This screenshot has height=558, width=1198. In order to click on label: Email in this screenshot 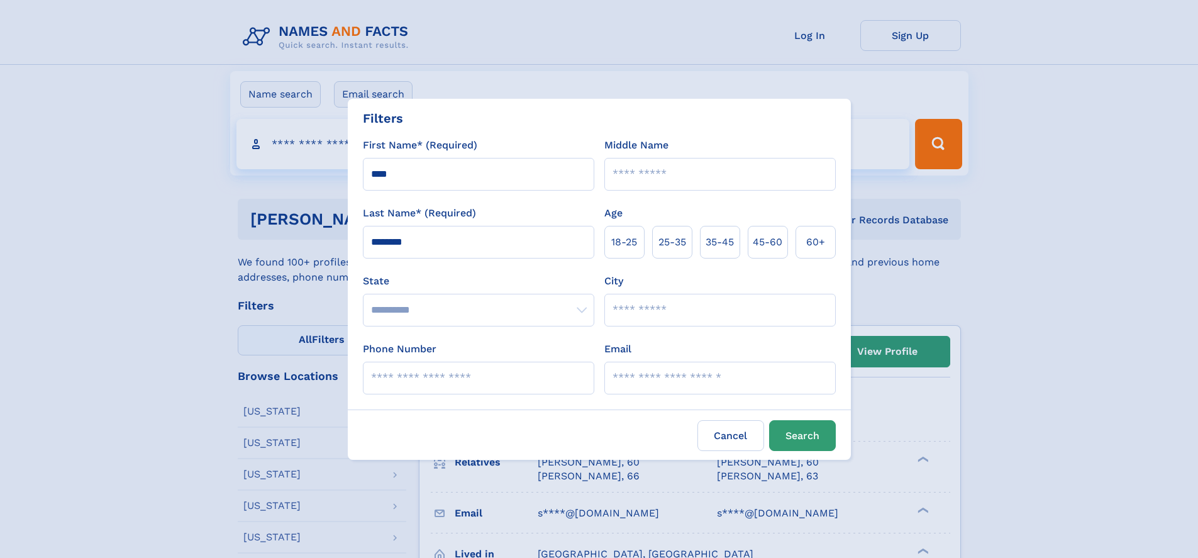, I will do `click(618, 349)`.